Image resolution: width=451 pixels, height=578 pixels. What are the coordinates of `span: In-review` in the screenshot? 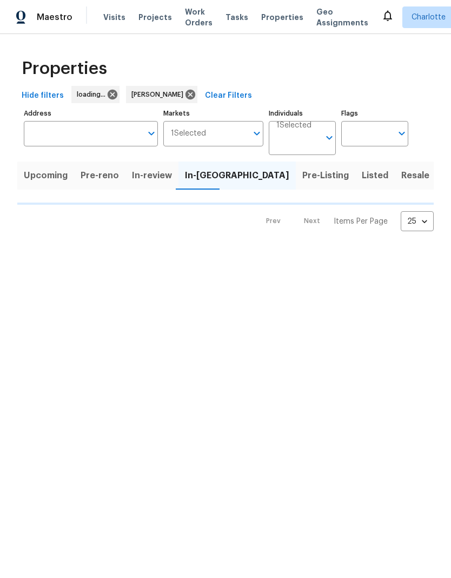 It's located at (152, 176).